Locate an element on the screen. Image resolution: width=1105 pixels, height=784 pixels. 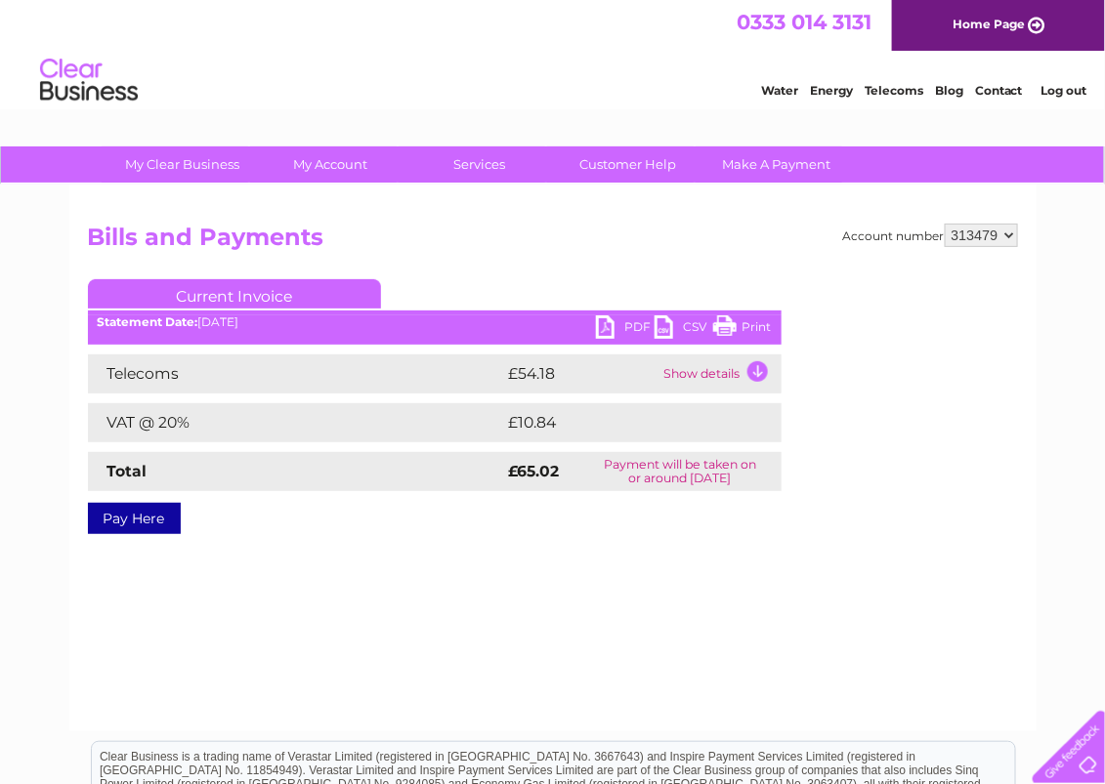
div: Account number is located at coordinates (930, 235).